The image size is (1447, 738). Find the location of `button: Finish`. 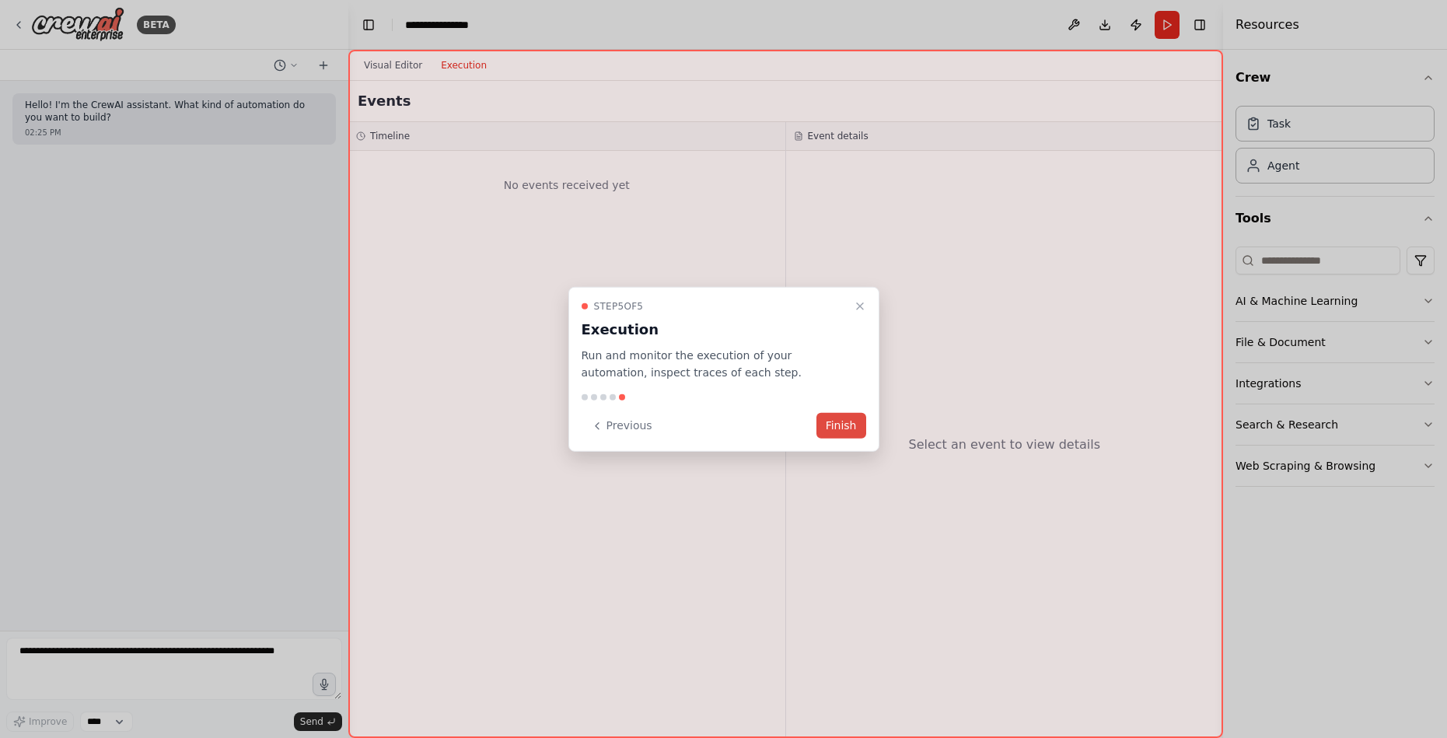

button: Finish is located at coordinates (841, 425).